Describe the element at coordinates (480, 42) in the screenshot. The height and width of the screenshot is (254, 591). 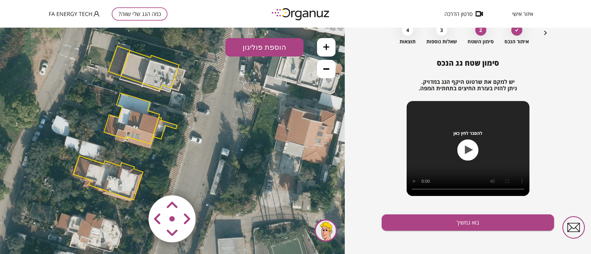
I see `span: סימון השטח` at that location.